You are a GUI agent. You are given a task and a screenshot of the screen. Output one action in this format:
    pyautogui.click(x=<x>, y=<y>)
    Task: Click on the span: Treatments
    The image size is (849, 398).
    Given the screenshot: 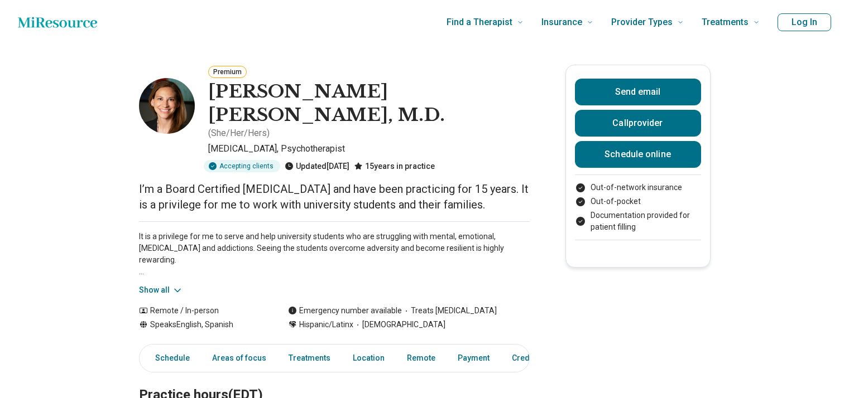 What is the action you would take?
    pyautogui.click(x=725, y=22)
    